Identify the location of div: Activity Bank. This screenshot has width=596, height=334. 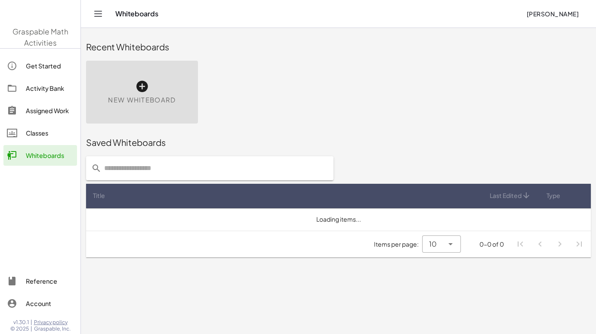
(49, 88).